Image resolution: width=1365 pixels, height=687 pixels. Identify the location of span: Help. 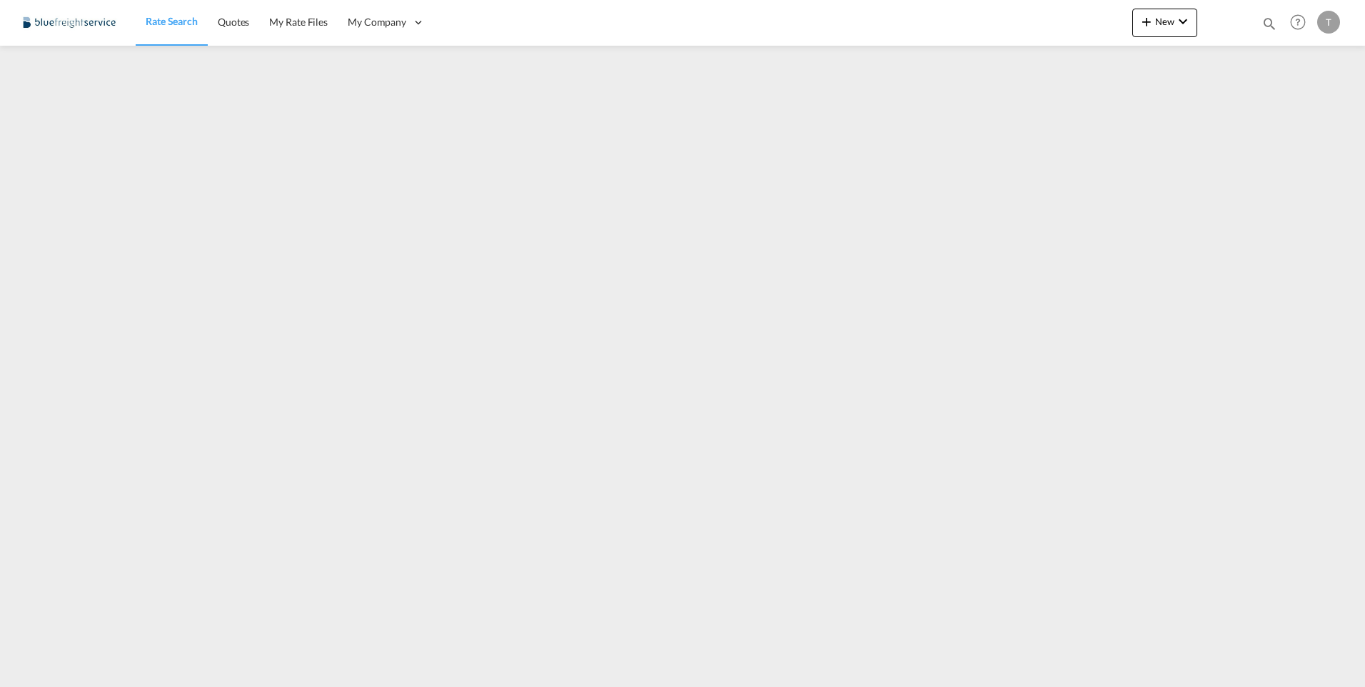
(1298, 22).